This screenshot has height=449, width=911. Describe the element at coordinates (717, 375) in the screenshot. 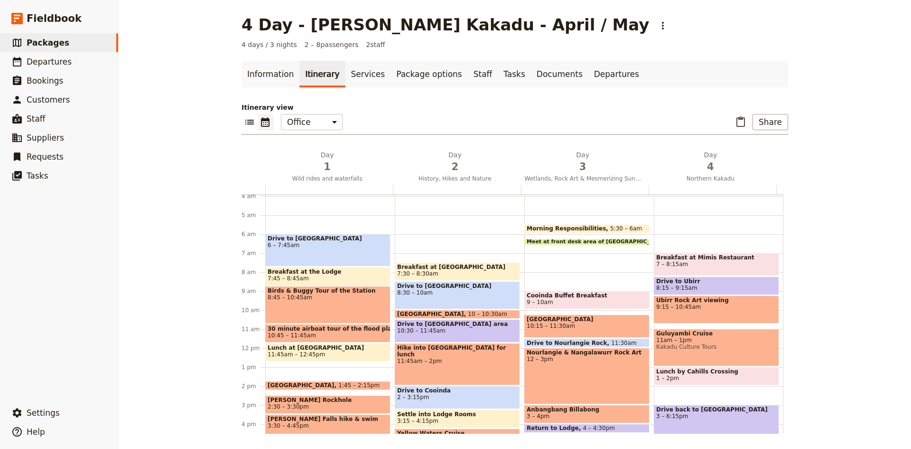

I see `div: Lunch by Cahills Crossing1 – 2pm` at that location.